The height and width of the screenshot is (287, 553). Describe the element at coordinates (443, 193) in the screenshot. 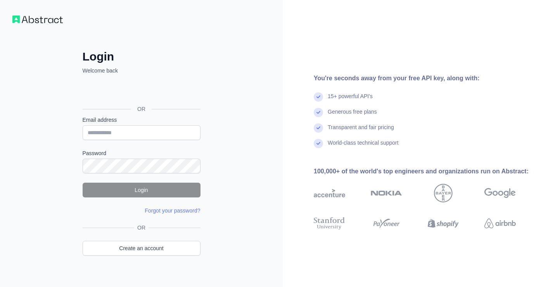

I see `img: bayer` at that location.